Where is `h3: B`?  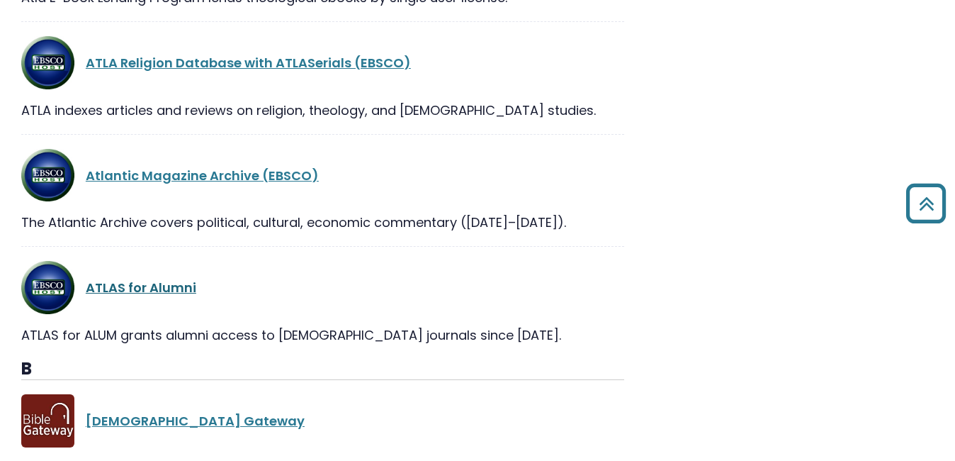 h3: B is located at coordinates (322, 369).